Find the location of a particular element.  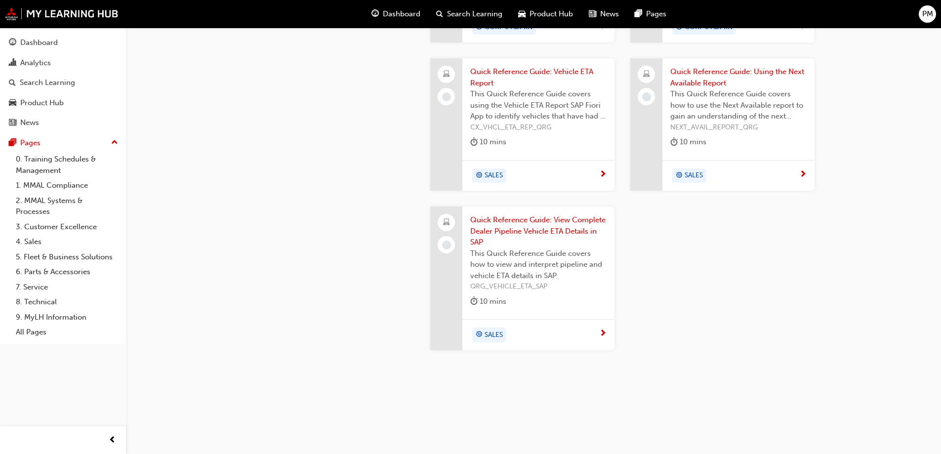

span: Quick Reference Guide: View Complete Dealer Pipeline Vehicle ETA Details in SAP is located at coordinates (538, 231).